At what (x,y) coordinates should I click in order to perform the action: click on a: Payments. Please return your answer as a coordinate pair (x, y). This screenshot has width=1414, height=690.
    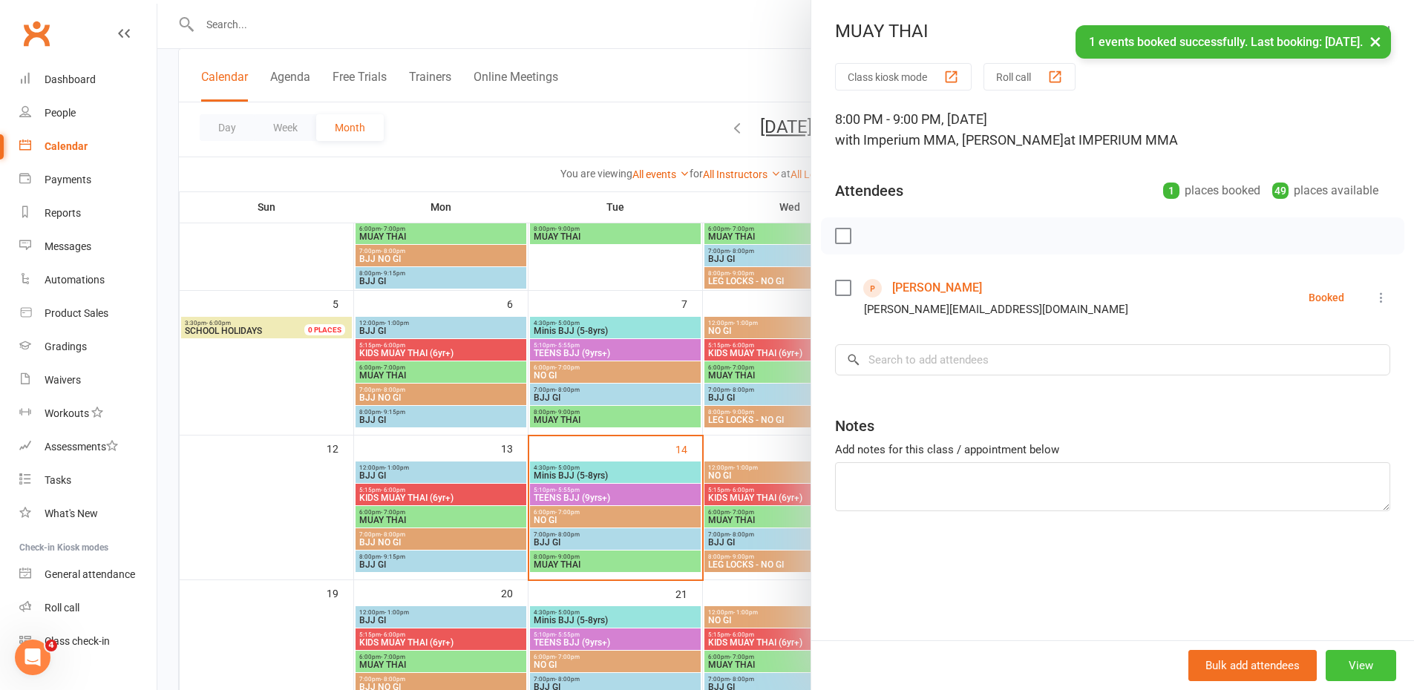
    Looking at the image, I should click on (88, 180).